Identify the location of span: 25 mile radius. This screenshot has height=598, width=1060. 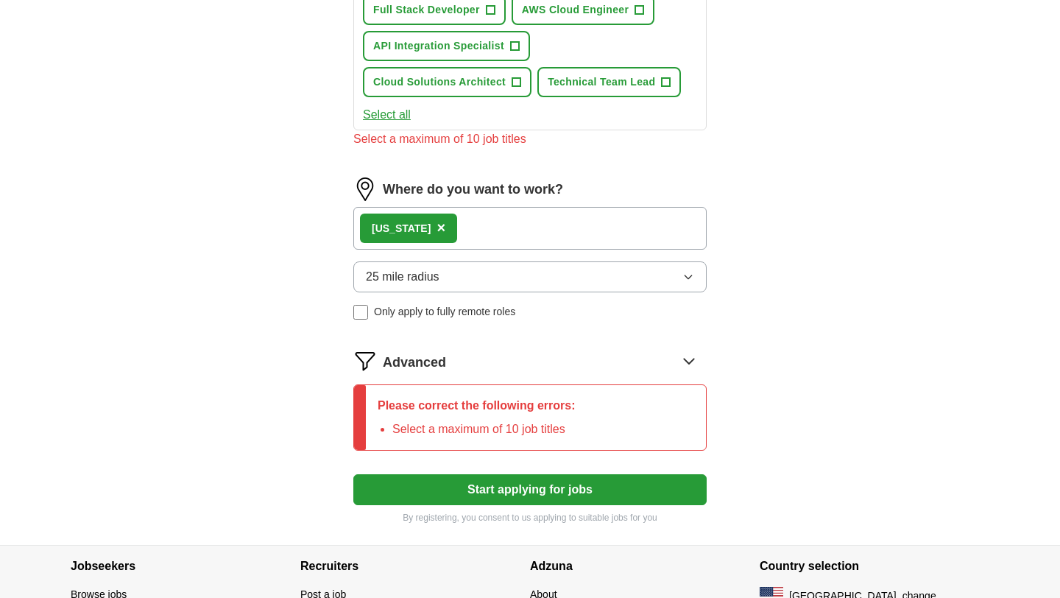
(403, 277).